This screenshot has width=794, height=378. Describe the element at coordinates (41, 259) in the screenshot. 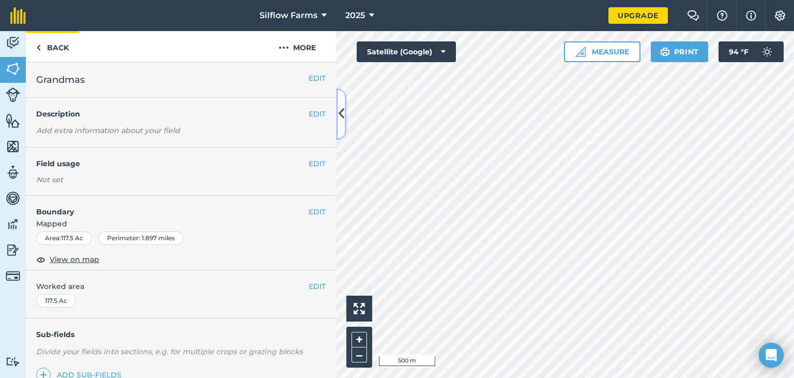

I see `img: svg+xml;base64,PHN2ZyB4bWxucz0iaHR0cDovL3d3dy53My5vcmcvMjAwMC9zdmciIHdpZHRoPSIxOCIgaGVpZ2h0PSIyNC...` at that location.